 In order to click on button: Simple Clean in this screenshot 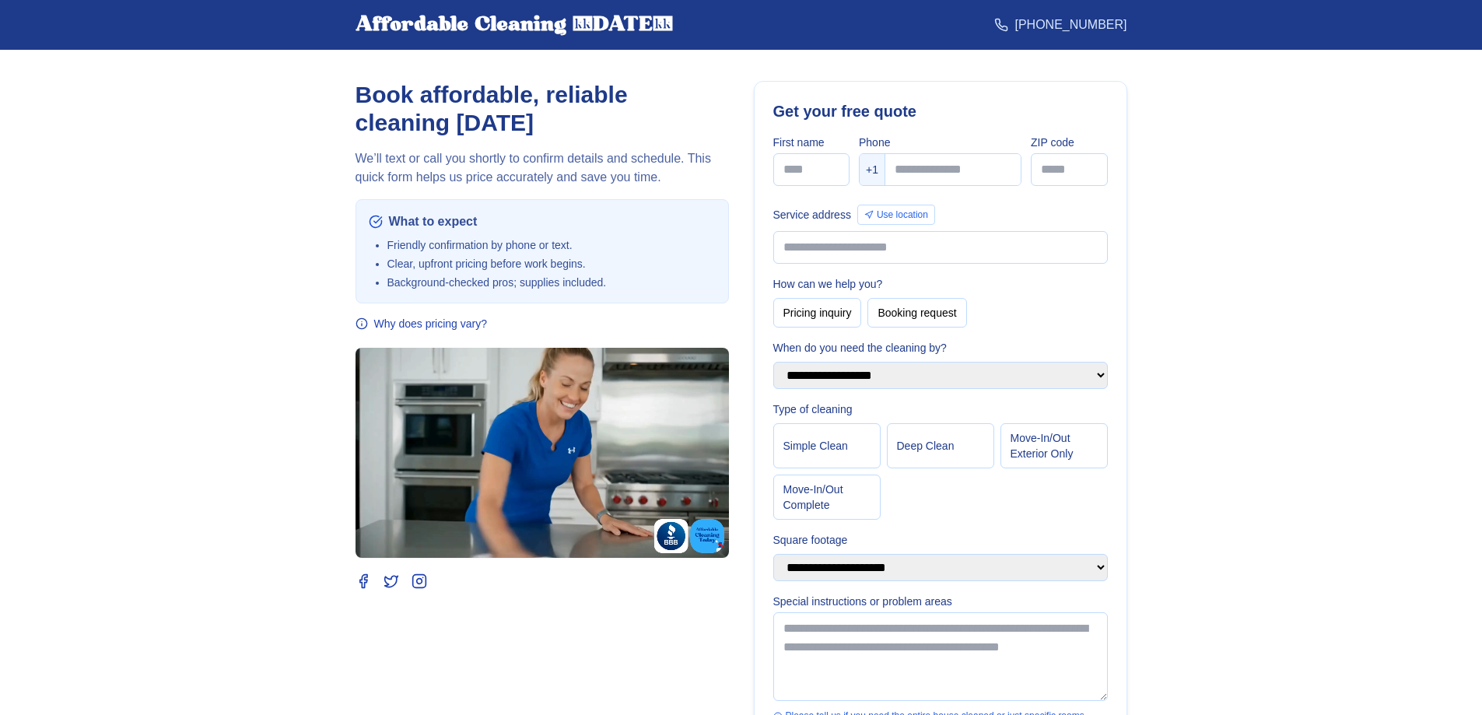, I will do `click(827, 446)`.